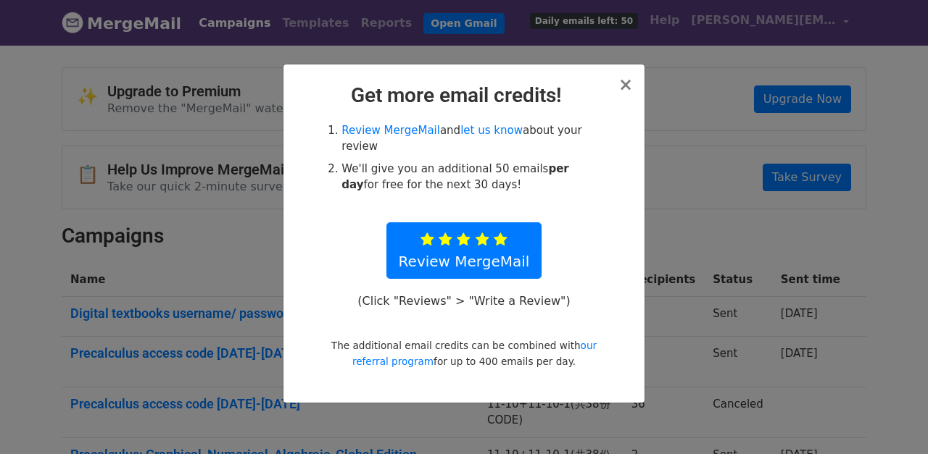 The width and height of the screenshot is (928, 454). I want to click on p: (Click "Reviews" > "Write a Review"), so click(464, 301).